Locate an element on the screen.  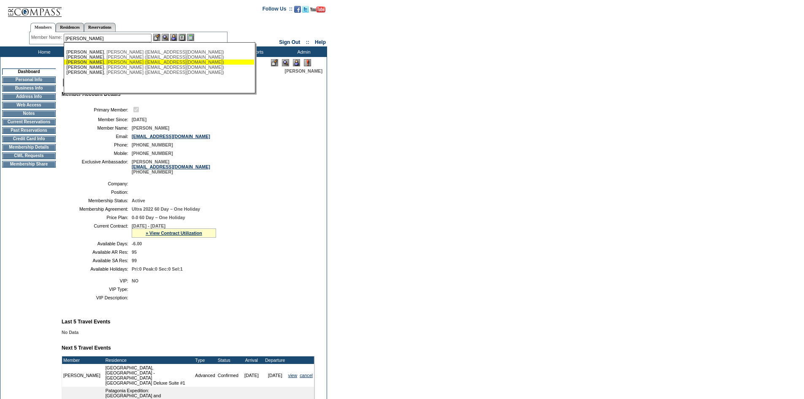
td: Price Plan: is located at coordinates (97, 217).